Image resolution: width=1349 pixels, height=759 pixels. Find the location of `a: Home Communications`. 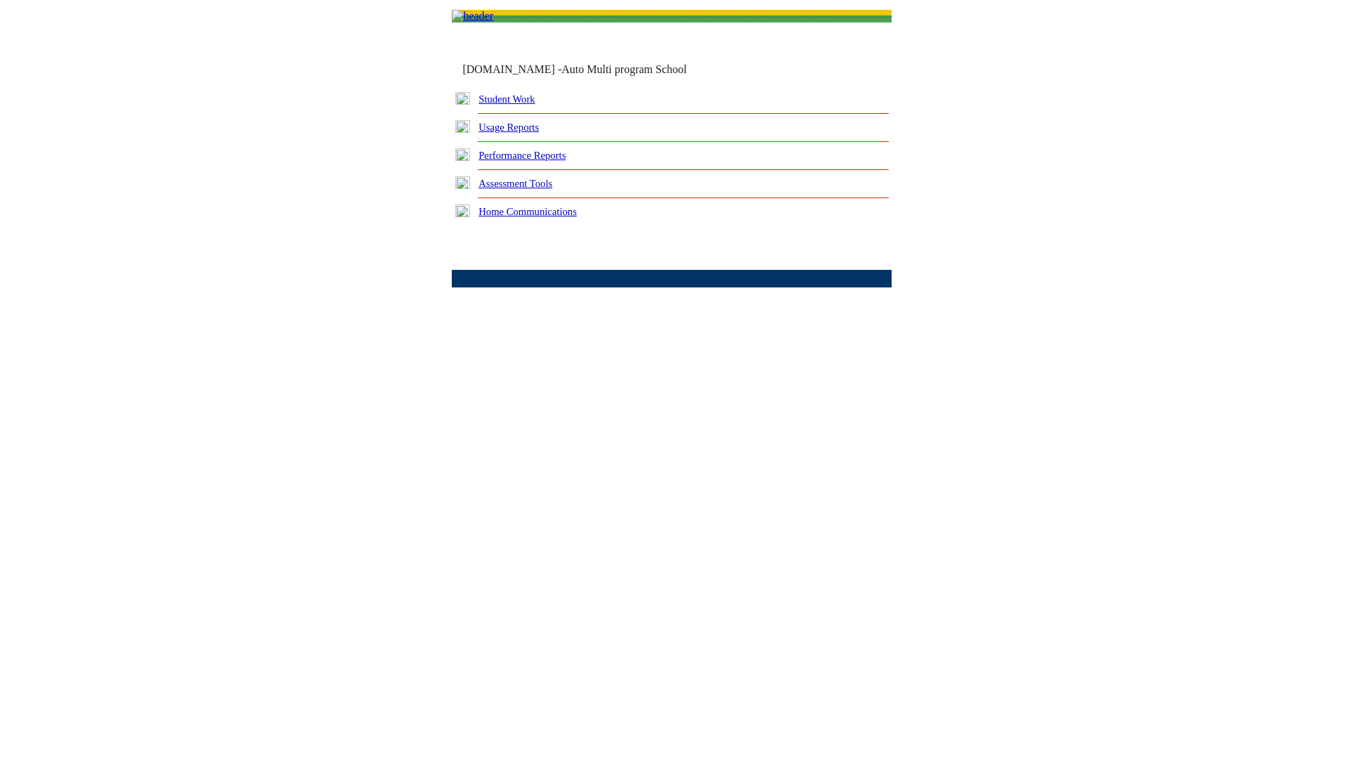

a: Home Communications is located at coordinates (528, 212).